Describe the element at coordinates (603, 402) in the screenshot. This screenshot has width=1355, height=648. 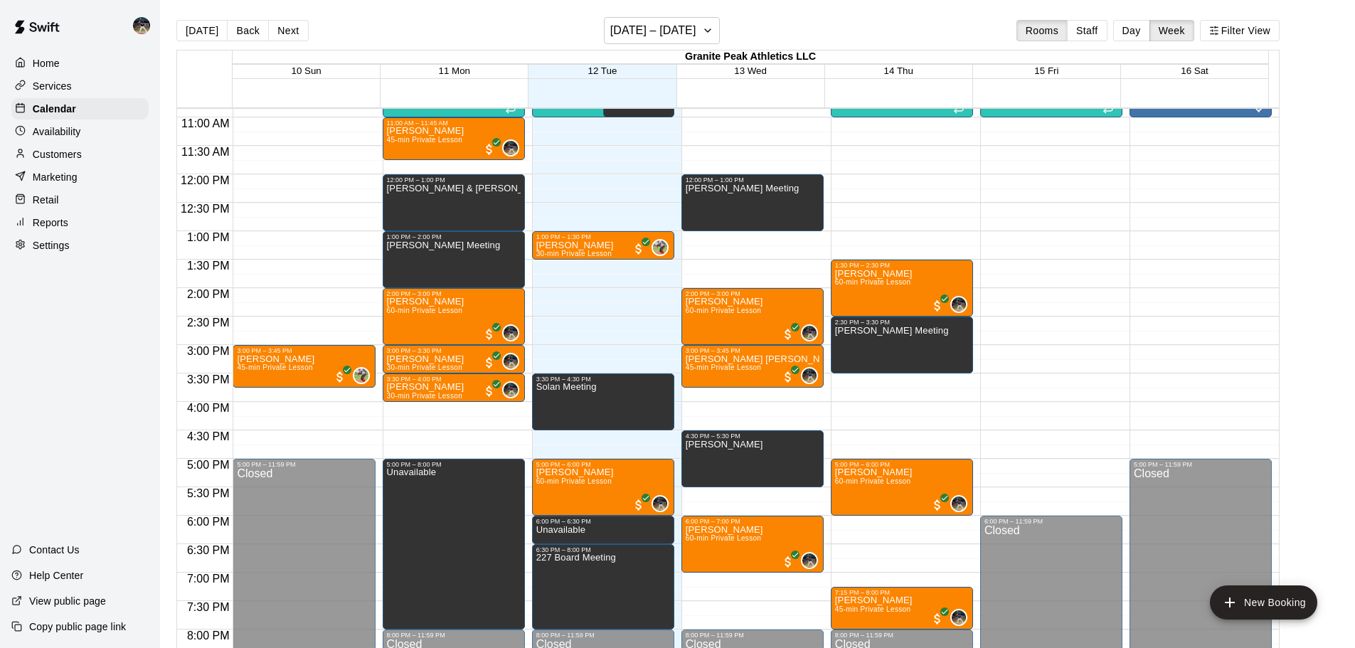
I see `div: 3:30 PM – 4:30 PM: Solan Meeting` at that location.